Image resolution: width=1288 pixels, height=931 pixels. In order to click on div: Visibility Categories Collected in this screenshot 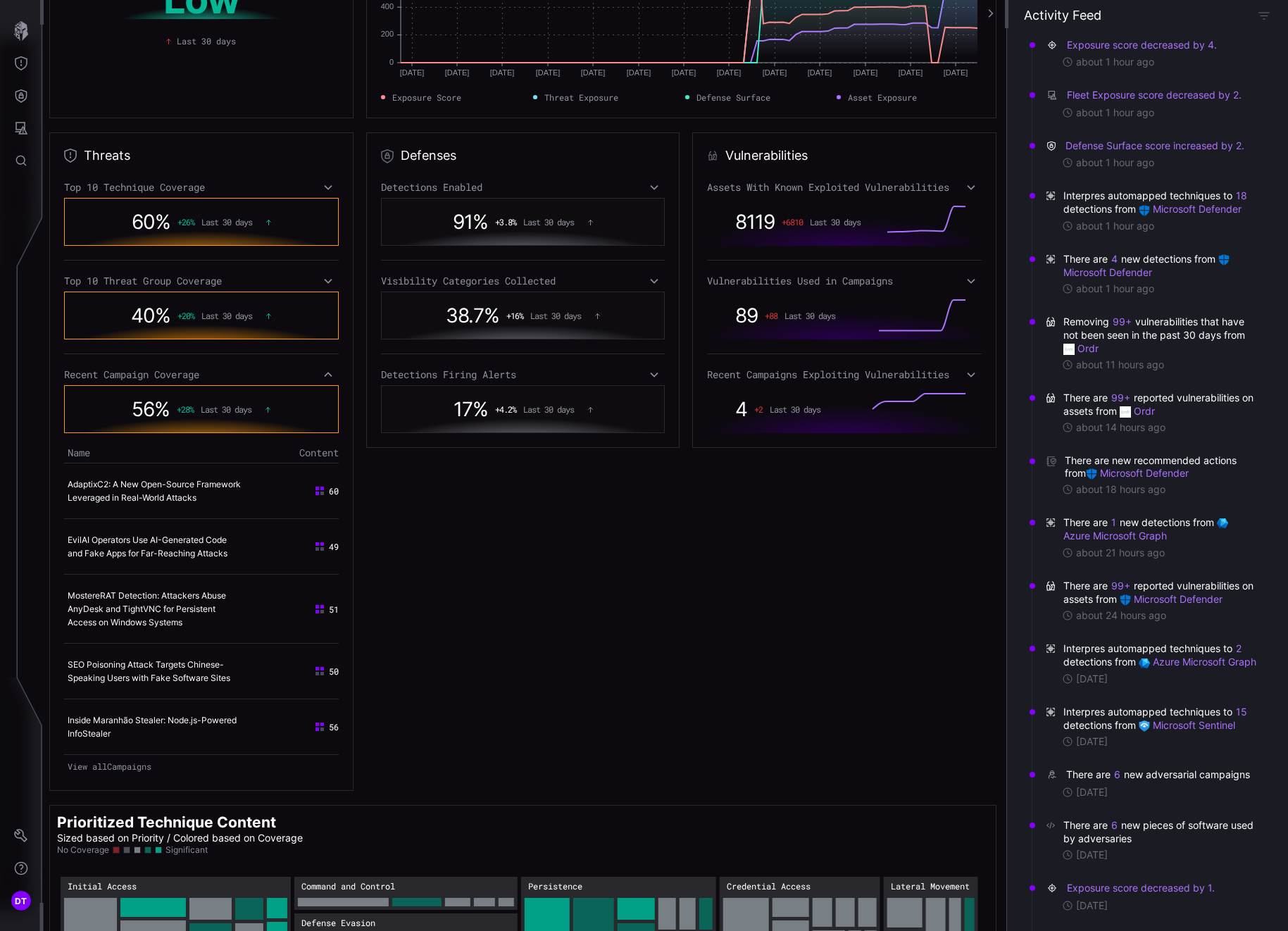, I will do `click(523, 281)`.